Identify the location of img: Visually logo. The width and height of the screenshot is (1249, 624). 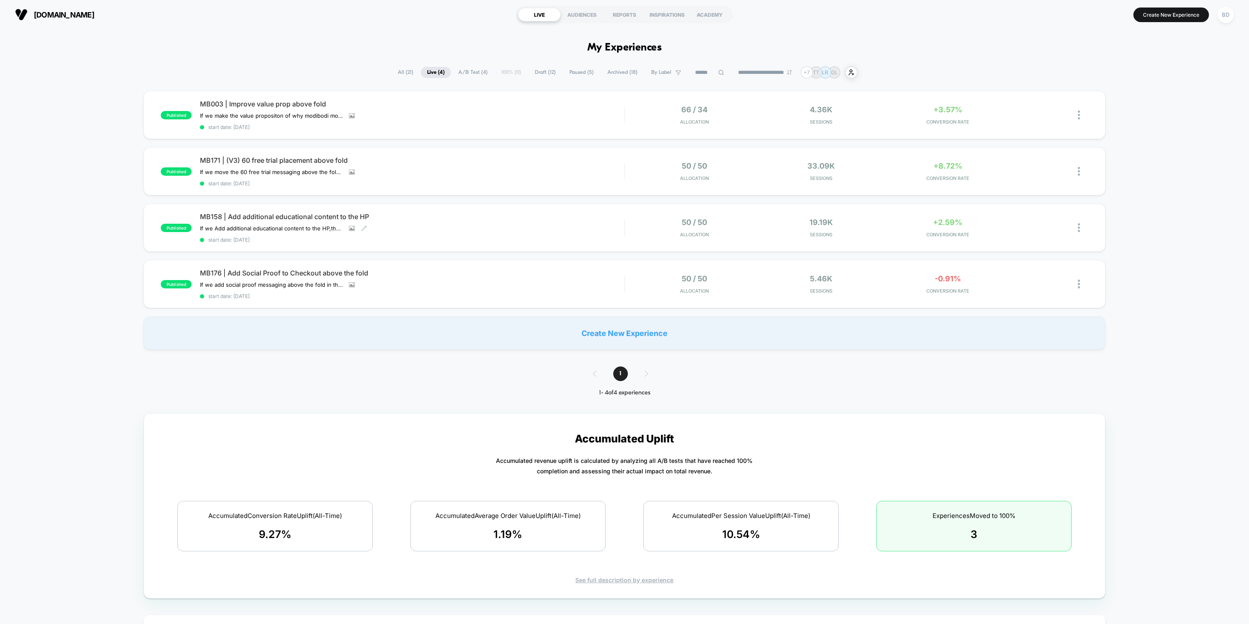
(21, 15).